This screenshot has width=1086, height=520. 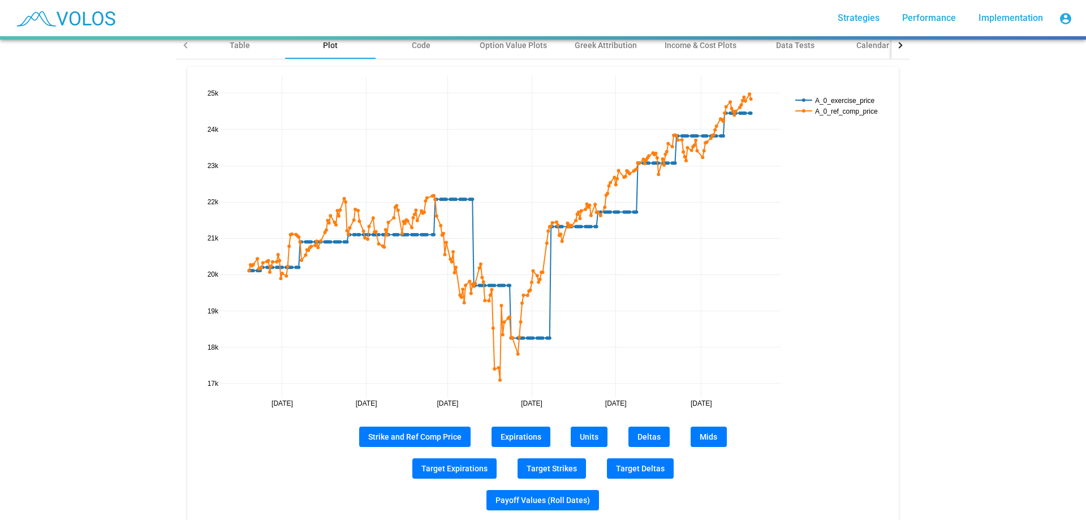 I want to click on button: Strike and Ref Comp Price, so click(x=415, y=437).